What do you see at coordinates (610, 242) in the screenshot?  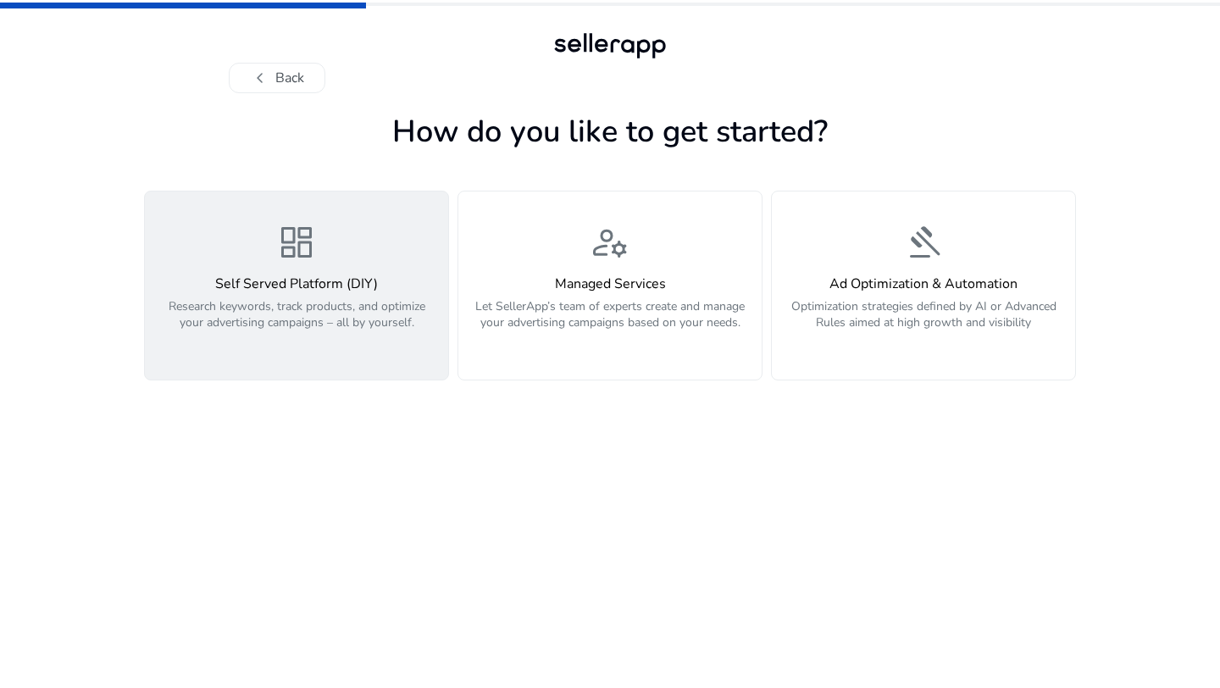 I see `span: manage_accounts` at bounding box center [610, 242].